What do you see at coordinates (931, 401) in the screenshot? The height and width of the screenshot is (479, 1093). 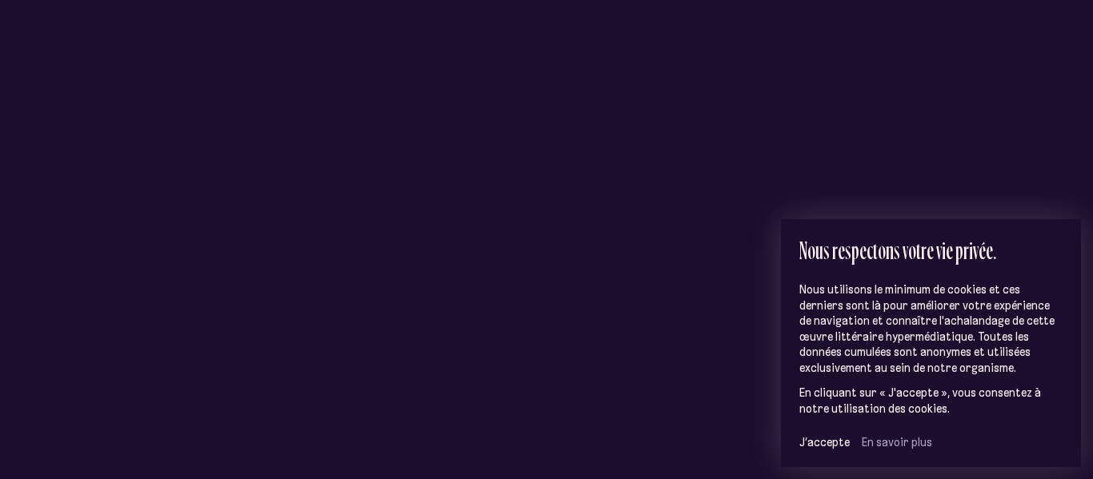 I see `p: En cliquant sur « J'accepte », vous consentez à notre utilisation des cookies.` at bounding box center [931, 401].